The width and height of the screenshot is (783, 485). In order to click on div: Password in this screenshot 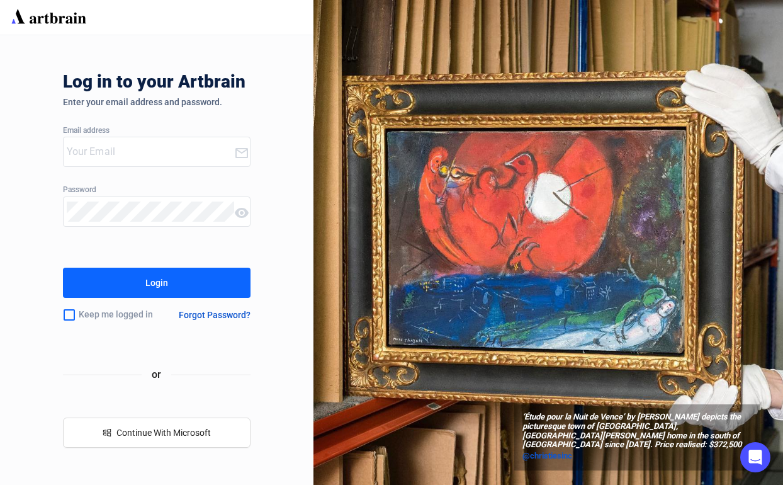, I will do `click(157, 190)`.